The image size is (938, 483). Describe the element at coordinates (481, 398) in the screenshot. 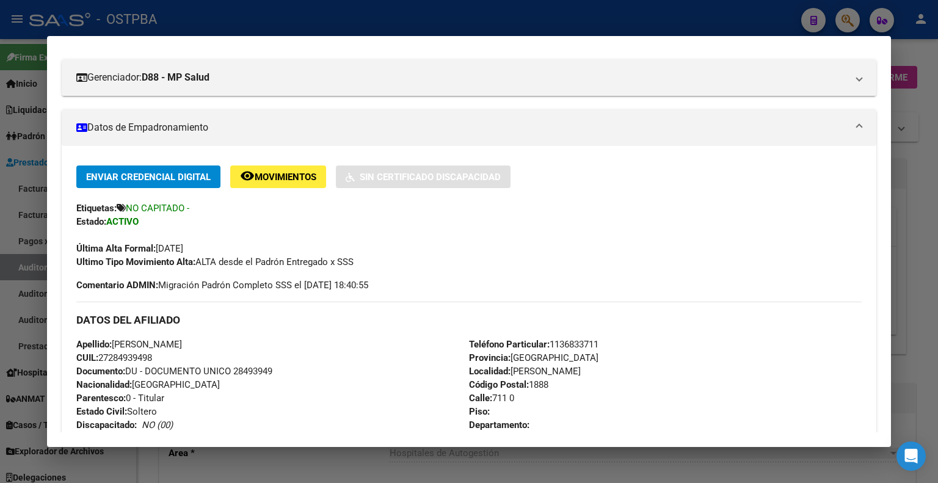

I see `strong: Calle:` at that location.